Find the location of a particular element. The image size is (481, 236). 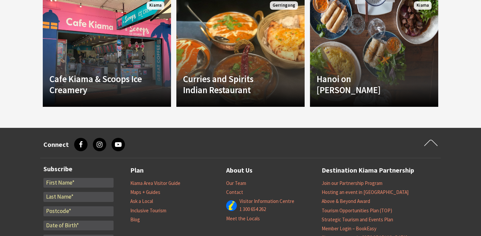

input: Date of Birth* is located at coordinates (78, 226).